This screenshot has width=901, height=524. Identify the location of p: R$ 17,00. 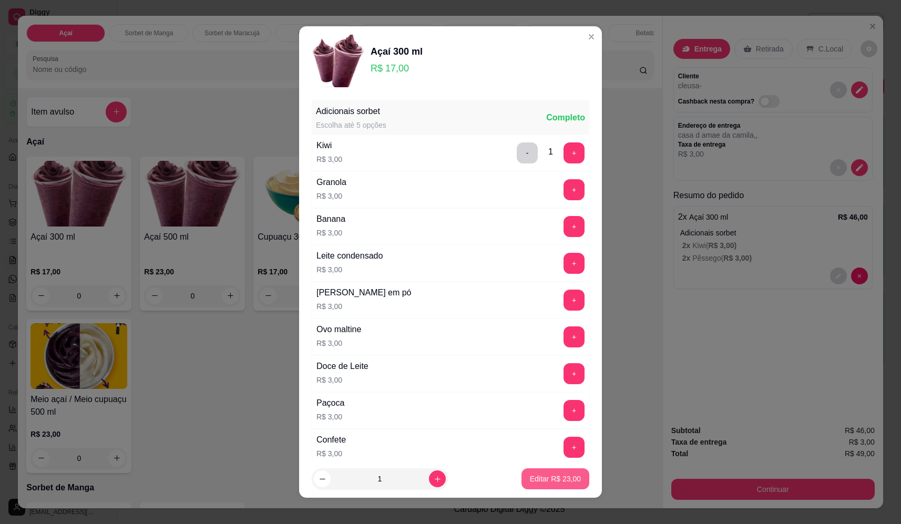
(396, 68).